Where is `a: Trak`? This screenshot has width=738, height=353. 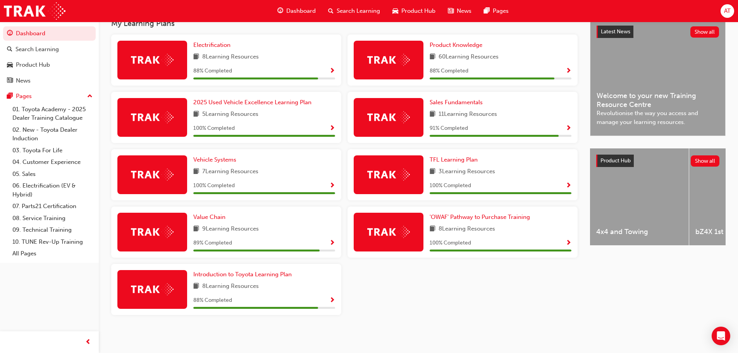
a: Trak is located at coordinates (35, 11).